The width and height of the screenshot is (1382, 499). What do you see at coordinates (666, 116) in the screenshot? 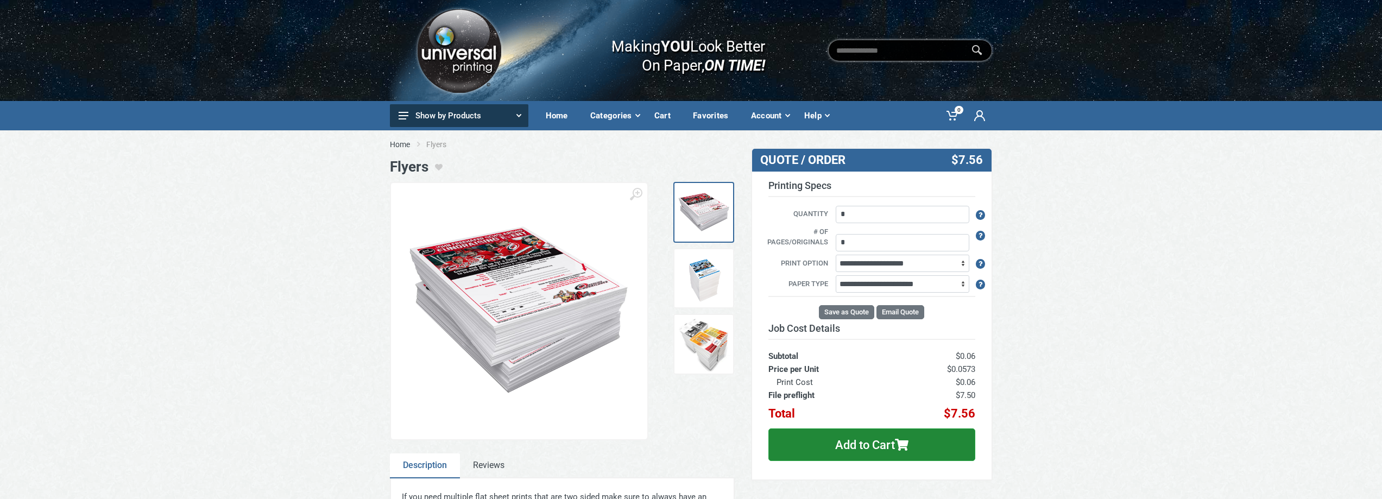
I see `a: Cart` at bounding box center [666, 116].